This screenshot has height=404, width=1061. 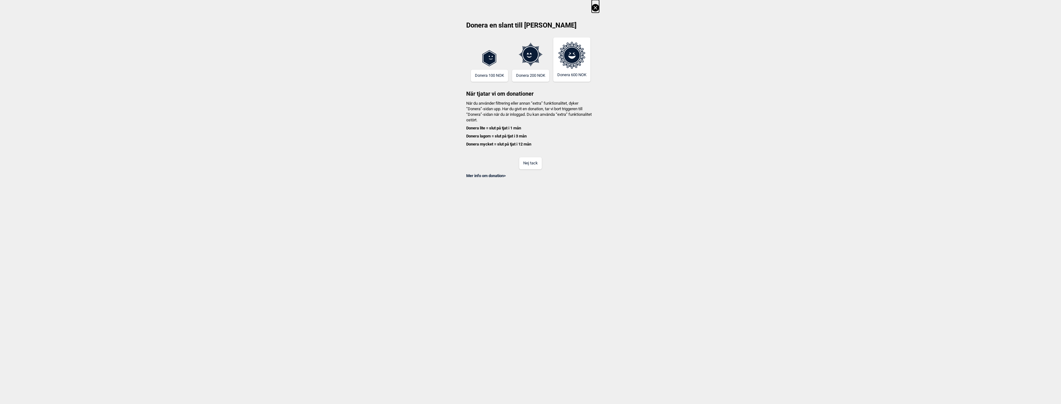 What do you see at coordinates (531, 90) in the screenshot?
I see `h3: När tjatar vi om donationer` at bounding box center [531, 90].